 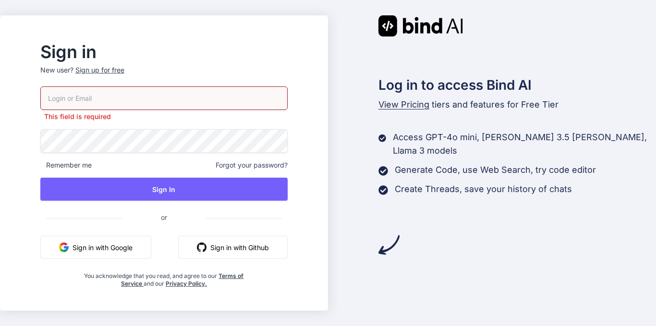 What do you see at coordinates (202, 247) in the screenshot?
I see `img: github` at bounding box center [202, 247].